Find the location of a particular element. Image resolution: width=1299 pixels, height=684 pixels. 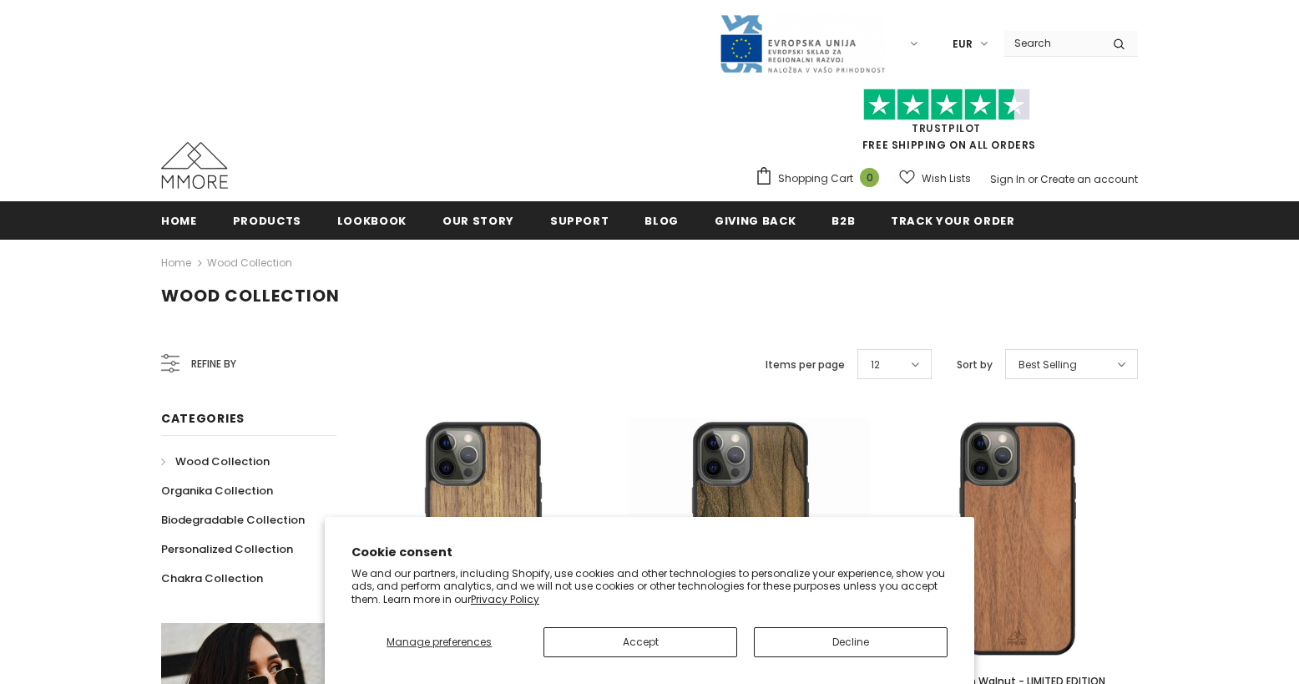

a: Blog is located at coordinates (661, 220).